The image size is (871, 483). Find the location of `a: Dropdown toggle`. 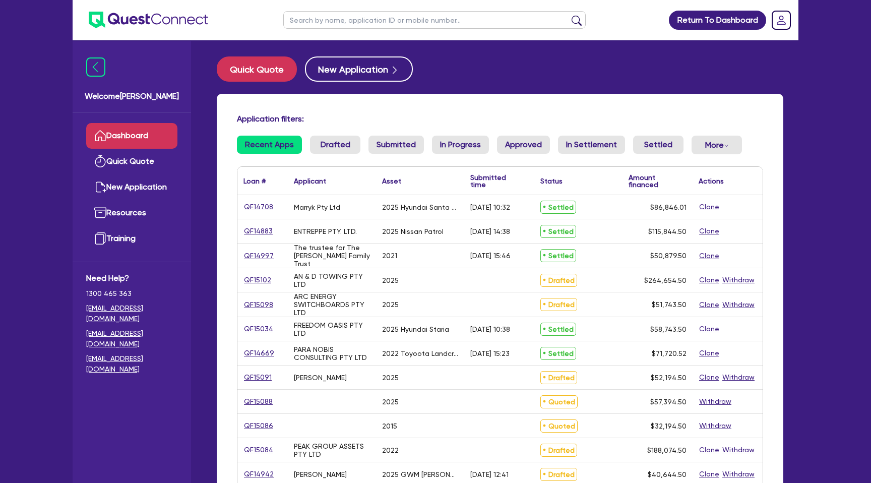

a: Dropdown toggle is located at coordinates (781, 20).